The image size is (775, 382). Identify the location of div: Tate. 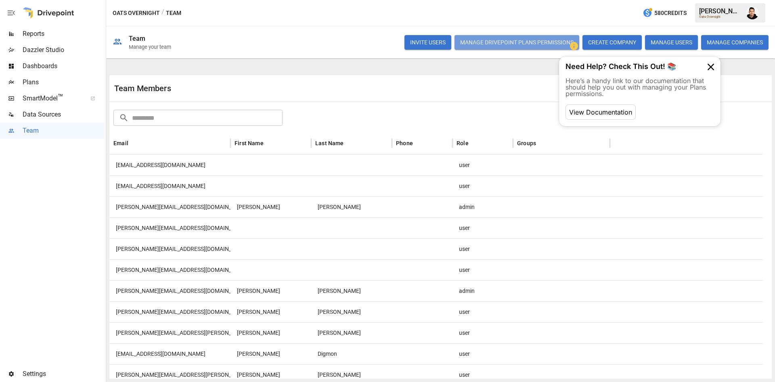
(352, 207).